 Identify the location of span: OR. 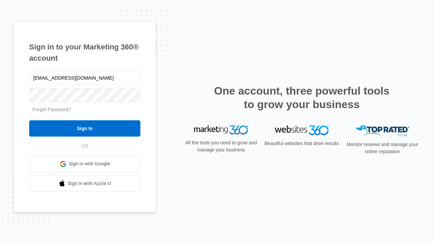
(85, 146).